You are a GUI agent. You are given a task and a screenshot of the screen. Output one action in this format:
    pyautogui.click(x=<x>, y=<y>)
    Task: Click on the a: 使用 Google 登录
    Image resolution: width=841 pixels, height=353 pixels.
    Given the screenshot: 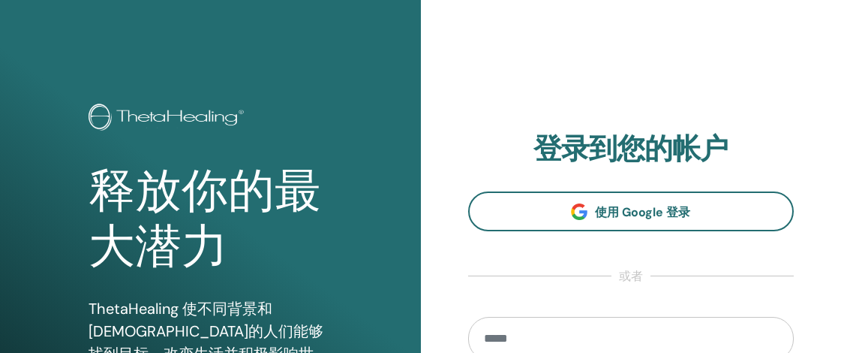 What is the action you would take?
    pyautogui.click(x=631, y=211)
    